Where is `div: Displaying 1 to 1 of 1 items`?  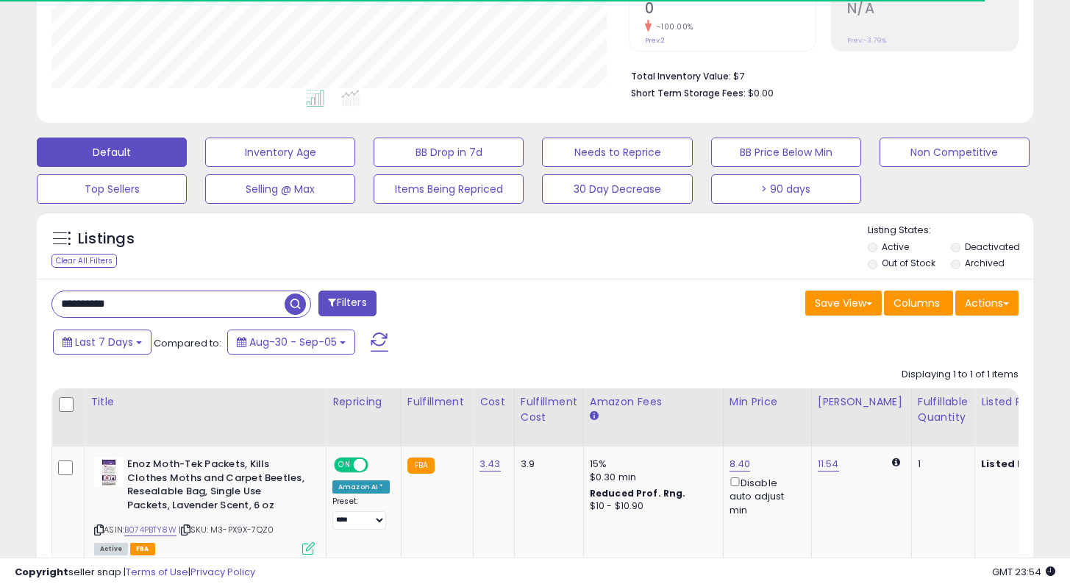
div: Displaying 1 to 1 of 1 items is located at coordinates (960, 374).